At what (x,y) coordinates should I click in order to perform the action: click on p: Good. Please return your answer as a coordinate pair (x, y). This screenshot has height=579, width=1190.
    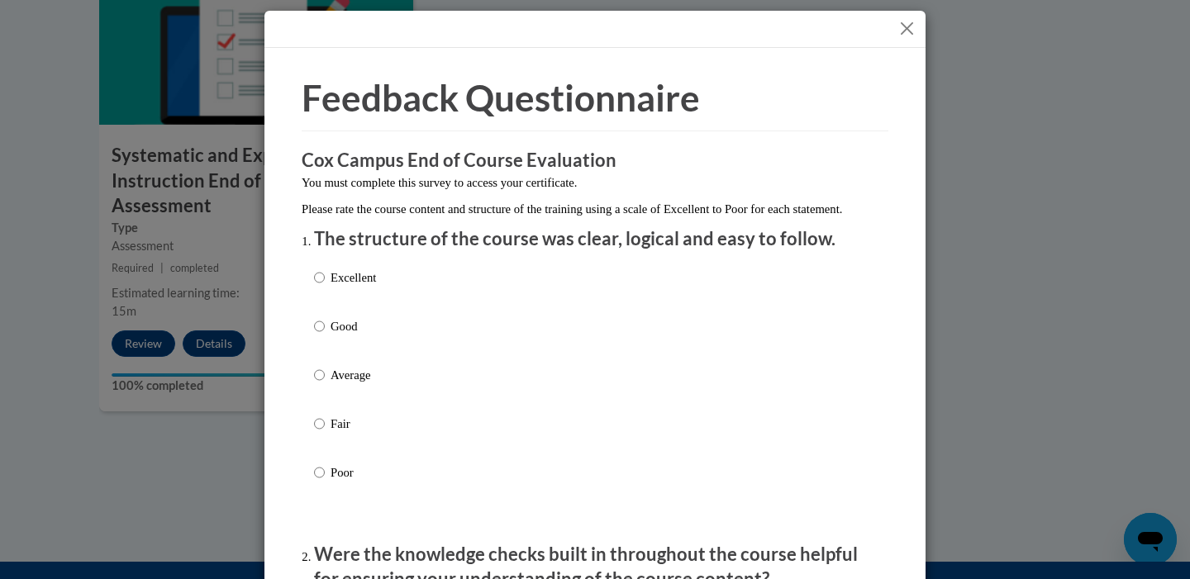
    Looking at the image, I should click on (353, 326).